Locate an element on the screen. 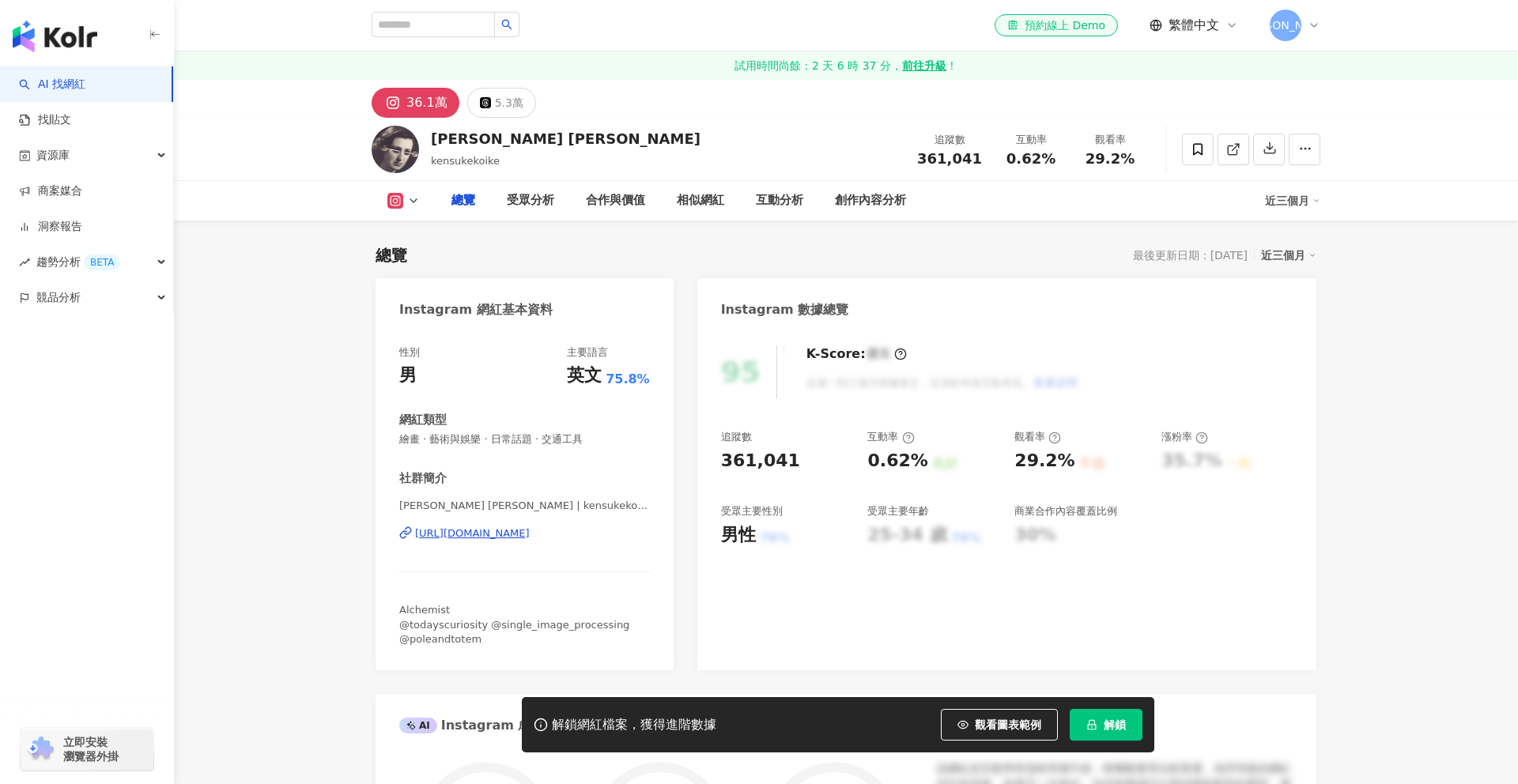 The image size is (1518, 784). img: chrome extension is located at coordinates (40, 749).